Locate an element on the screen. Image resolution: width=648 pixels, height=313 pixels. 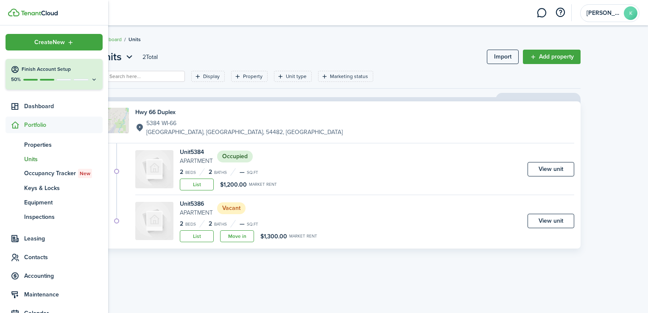
span: Equipment is located at coordinates (63, 202).